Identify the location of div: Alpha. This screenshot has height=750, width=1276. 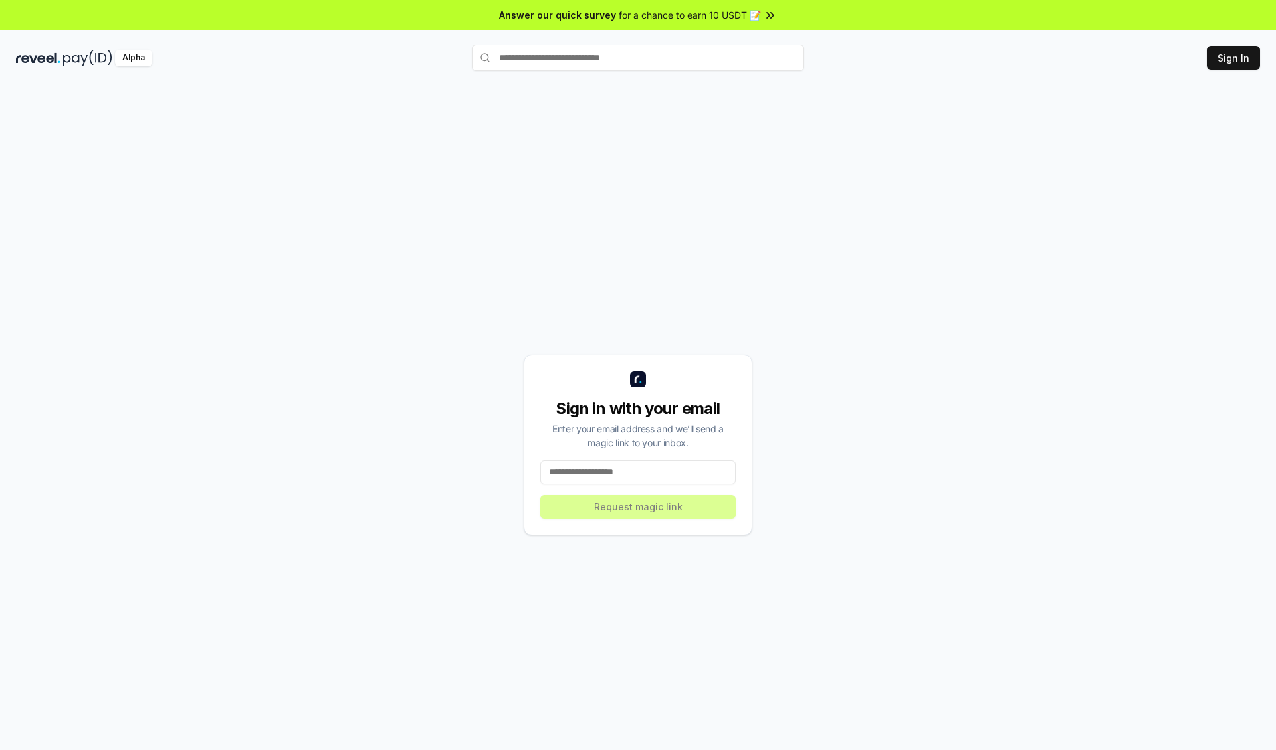
(134, 58).